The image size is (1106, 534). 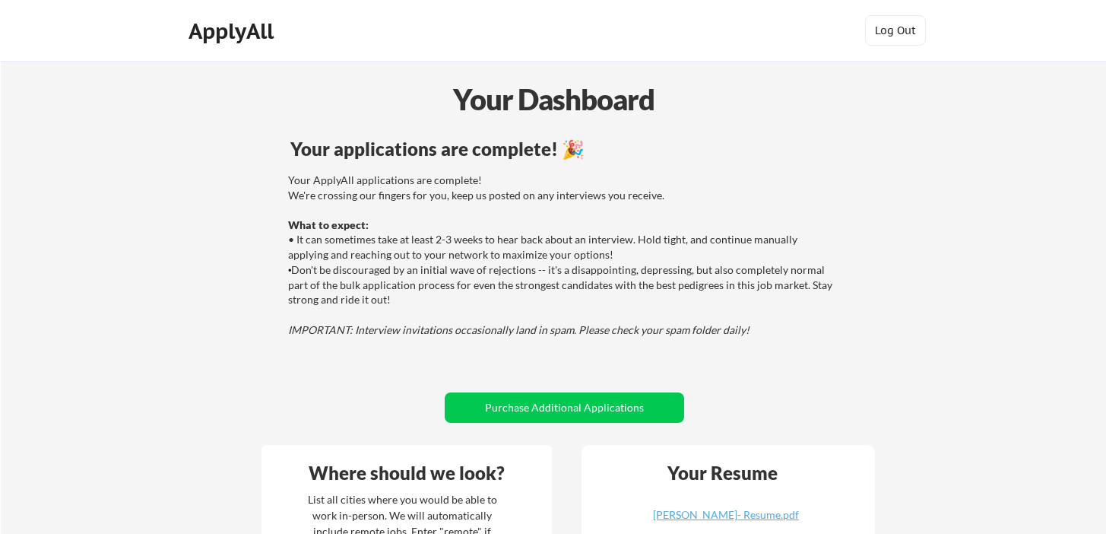 What do you see at coordinates (553, 99) in the screenshot?
I see `div: Your Dashboard` at bounding box center [553, 99].